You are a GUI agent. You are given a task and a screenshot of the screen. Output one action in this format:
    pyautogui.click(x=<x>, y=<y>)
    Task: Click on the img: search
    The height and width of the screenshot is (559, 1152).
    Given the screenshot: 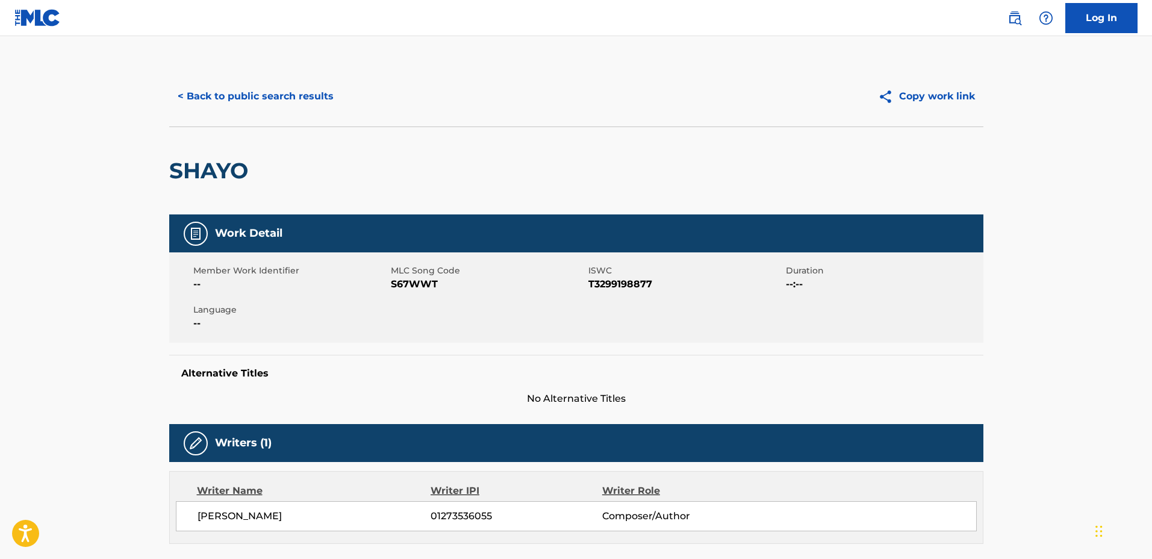 What is the action you would take?
    pyautogui.click(x=1015, y=18)
    